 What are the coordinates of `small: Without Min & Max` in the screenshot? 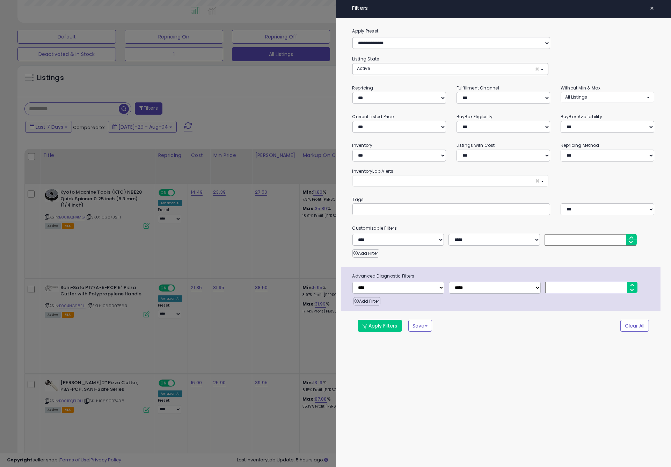 It's located at (581, 88).